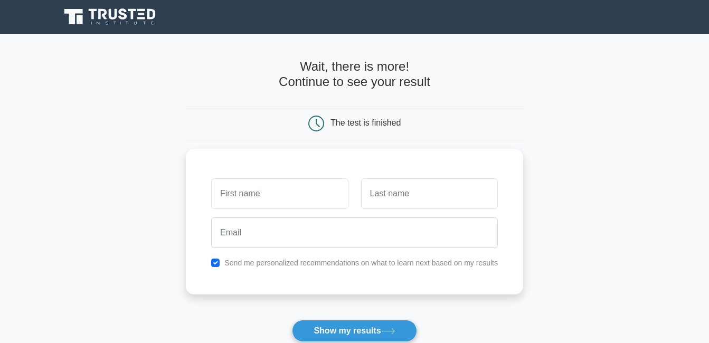  Describe the element at coordinates (429, 194) in the screenshot. I see `input: Last name` at that location.